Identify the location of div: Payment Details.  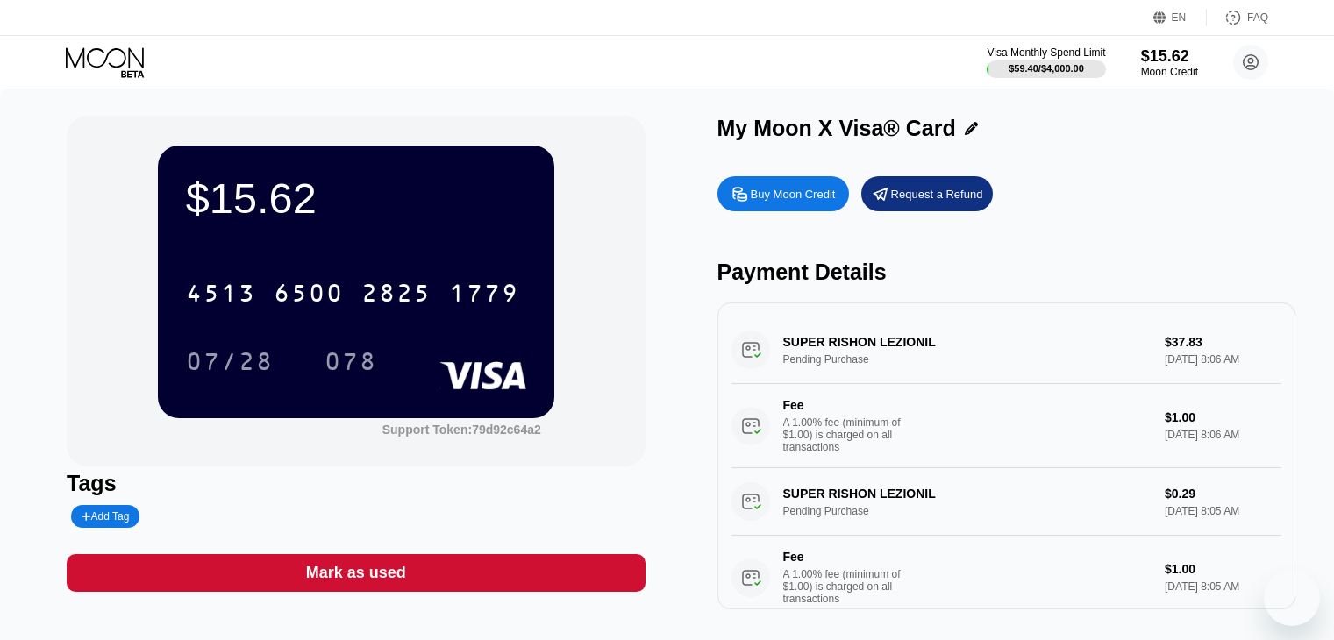
(1006, 272).